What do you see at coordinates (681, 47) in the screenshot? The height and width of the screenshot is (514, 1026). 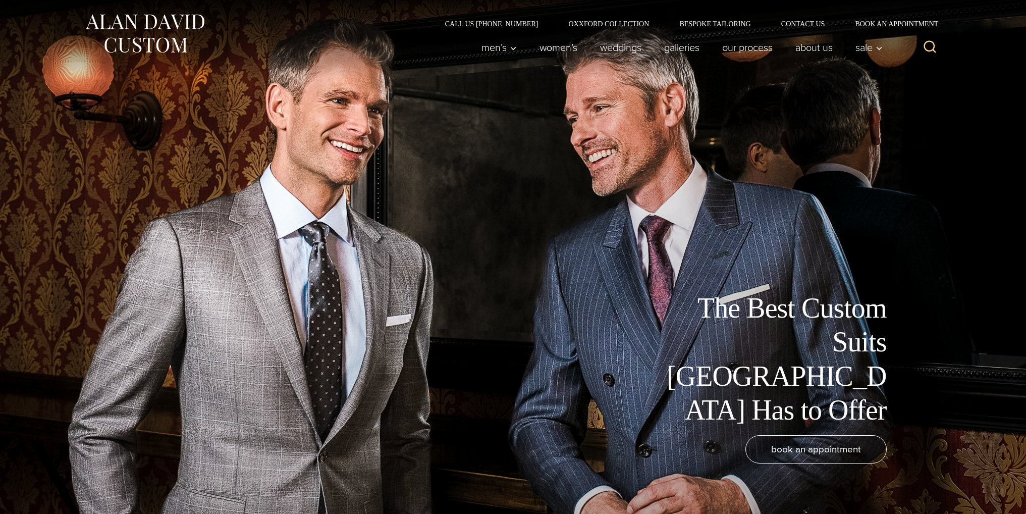 I see `a: Galleries` at bounding box center [681, 47].